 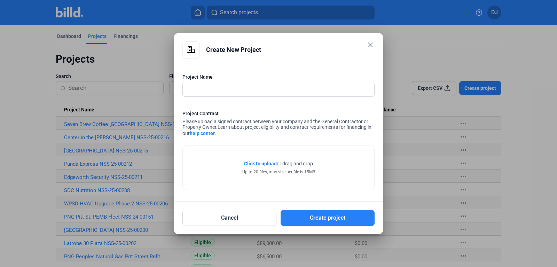 What do you see at coordinates (278, 172) in the screenshot?
I see `div: Up to 20 files, max size per file is 15MB` at bounding box center [278, 172].